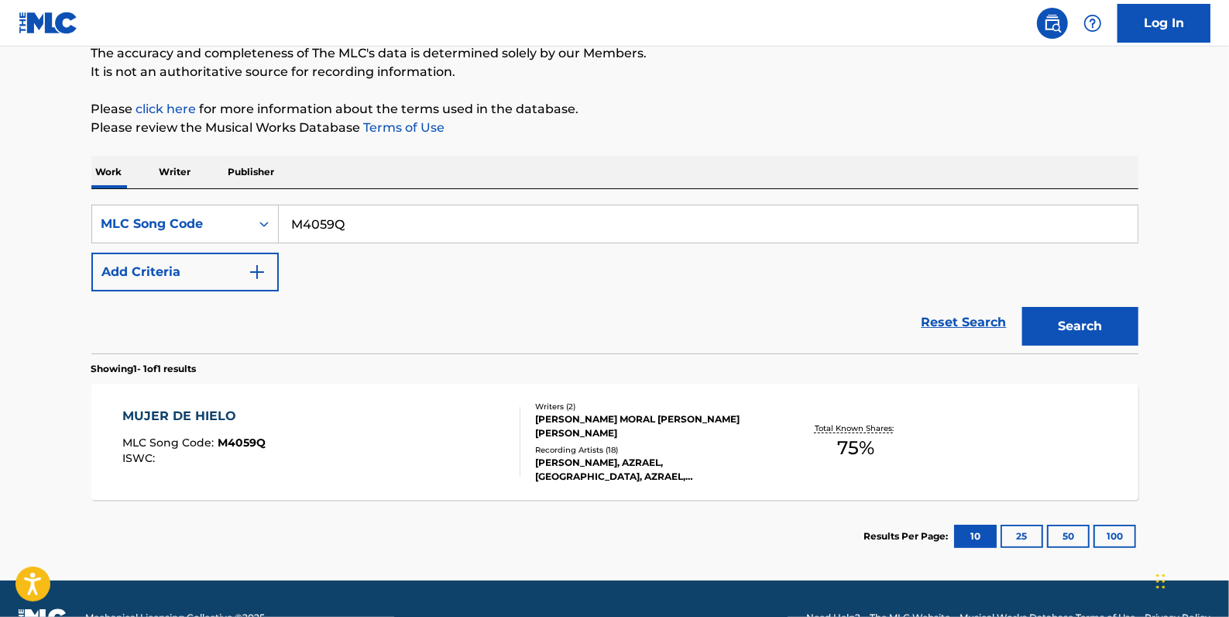 This screenshot has height=617, width=1229. I want to click on a: click here, so click(167, 108).